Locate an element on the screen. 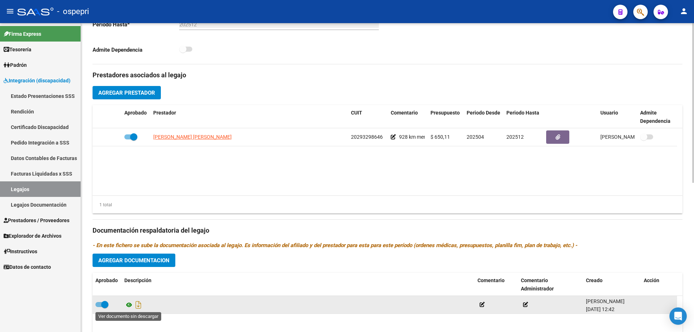 Image resolution: width=694 pixels, height=332 pixels. span: $ 650,11 is located at coordinates (440, 137).